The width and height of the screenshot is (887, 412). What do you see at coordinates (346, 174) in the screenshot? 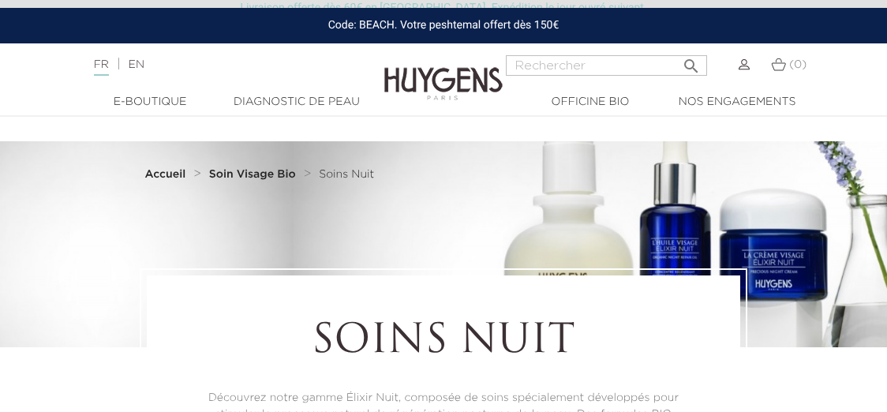
I see `span: Soins Nuit` at bounding box center [346, 174].